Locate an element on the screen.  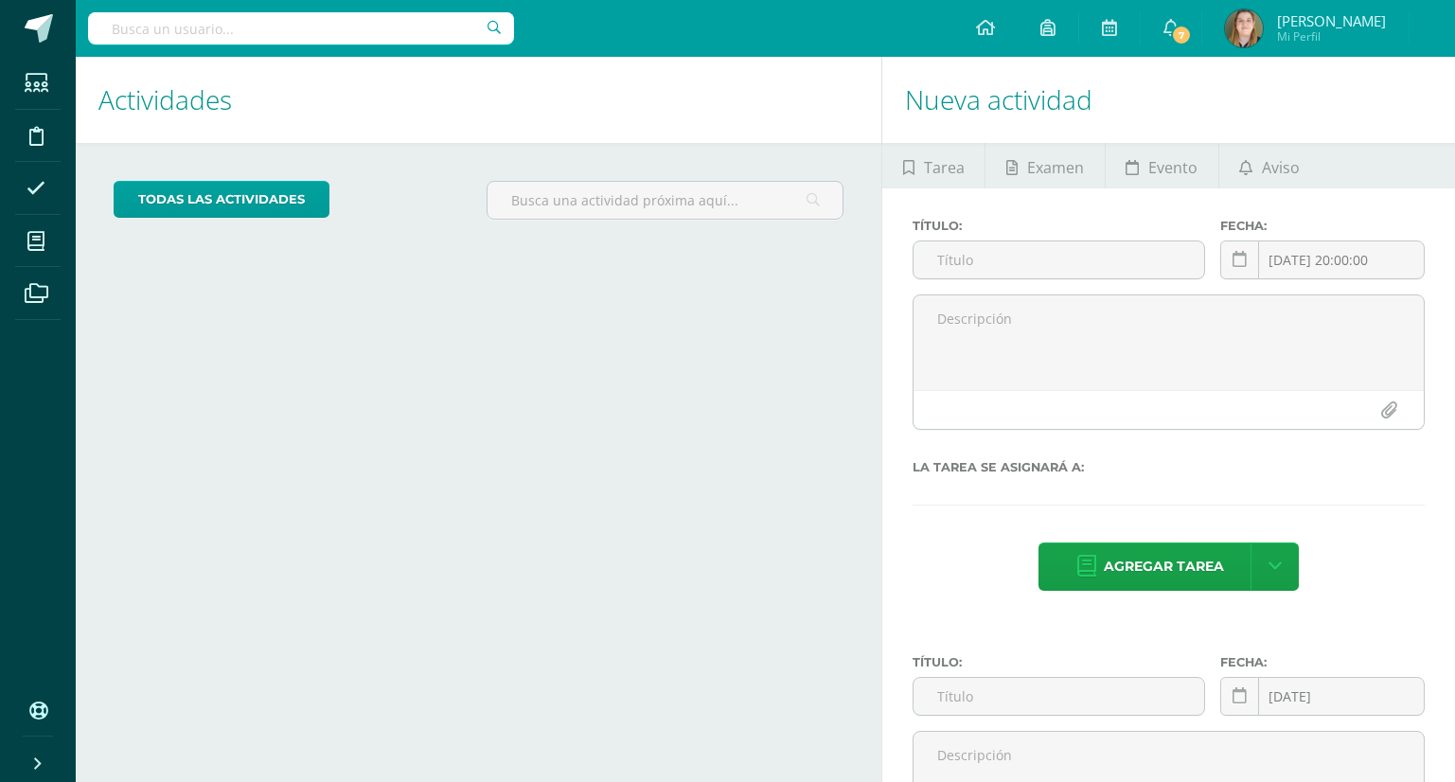
a: Tarea is located at coordinates (933, 166).